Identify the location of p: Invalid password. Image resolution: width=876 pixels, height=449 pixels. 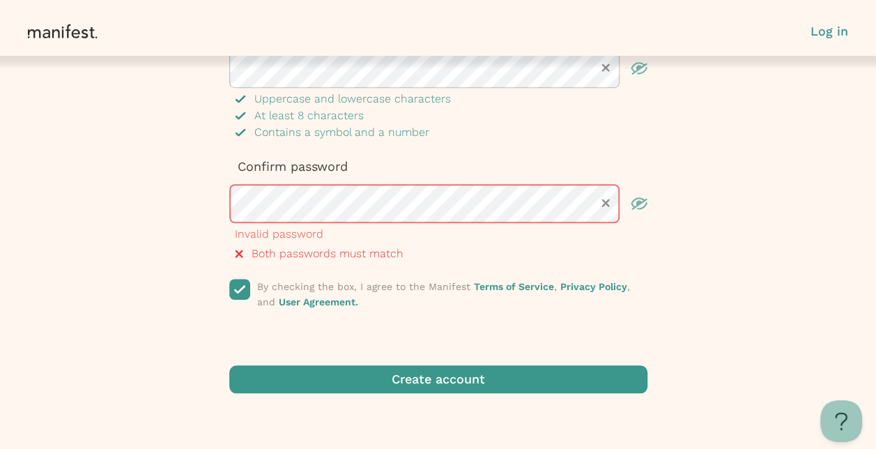
(279, 234).